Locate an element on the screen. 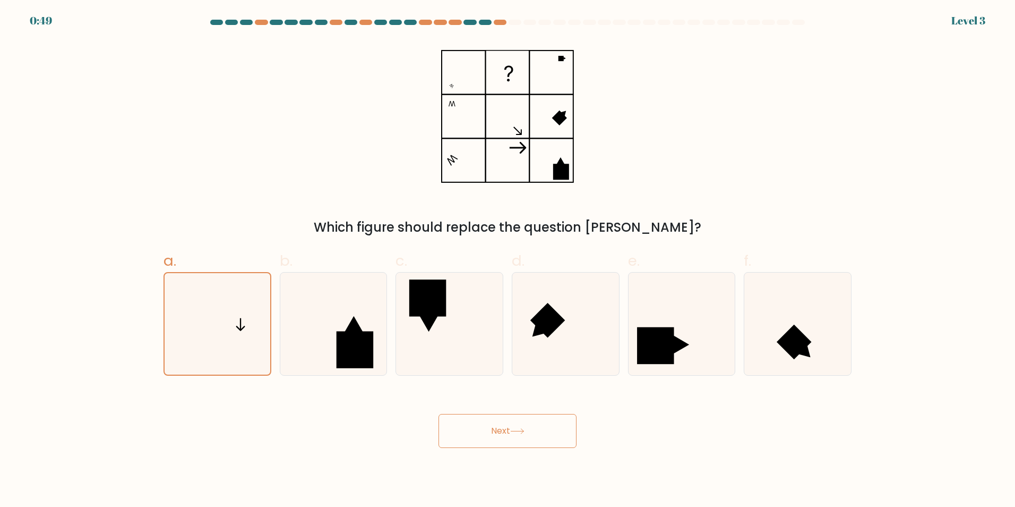  div: Level 3 is located at coordinates (969, 21).